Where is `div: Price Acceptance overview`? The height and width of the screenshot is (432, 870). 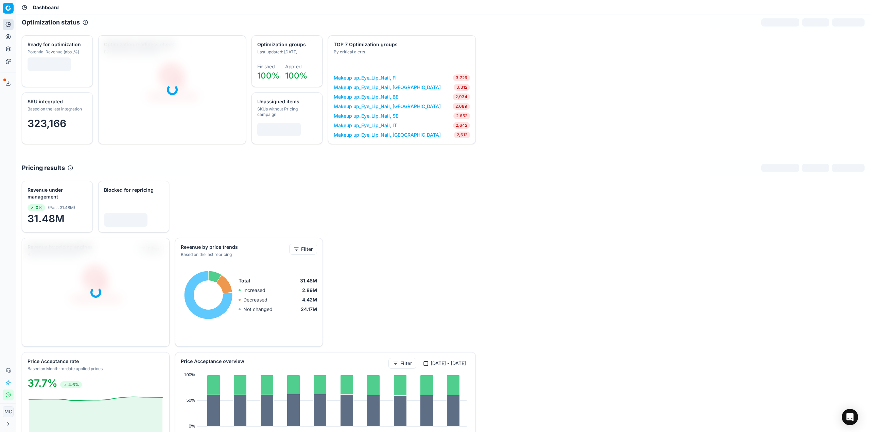 div: Price Acceptance overview is located at coordinates (284, 361).